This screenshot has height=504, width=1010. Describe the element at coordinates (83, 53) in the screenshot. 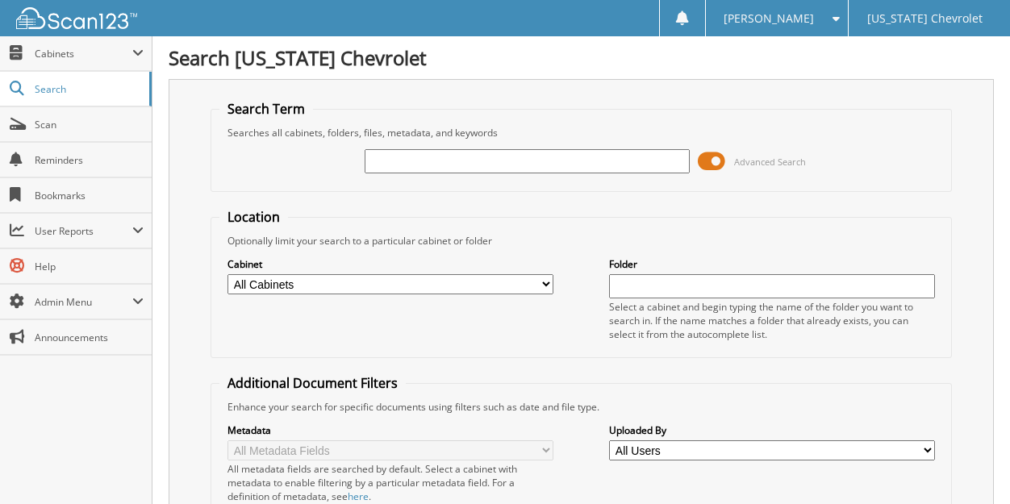

I see `span: Cabinets` at that location.